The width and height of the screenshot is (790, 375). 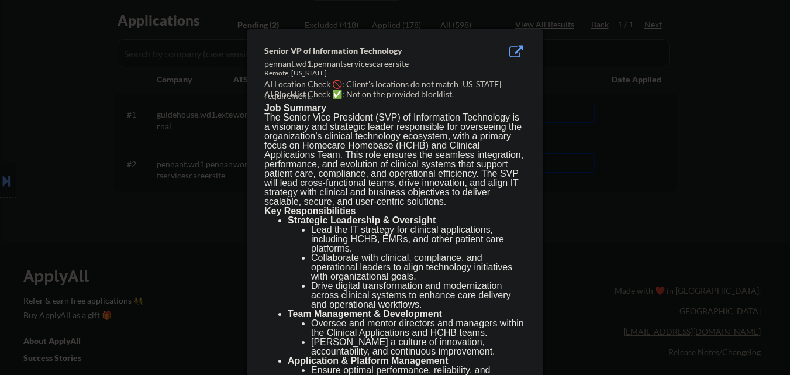 What do you see at coordinates (365, 314) in the screenshot?
I see `b: Team Management & Development` at bounding box center [365, 314].